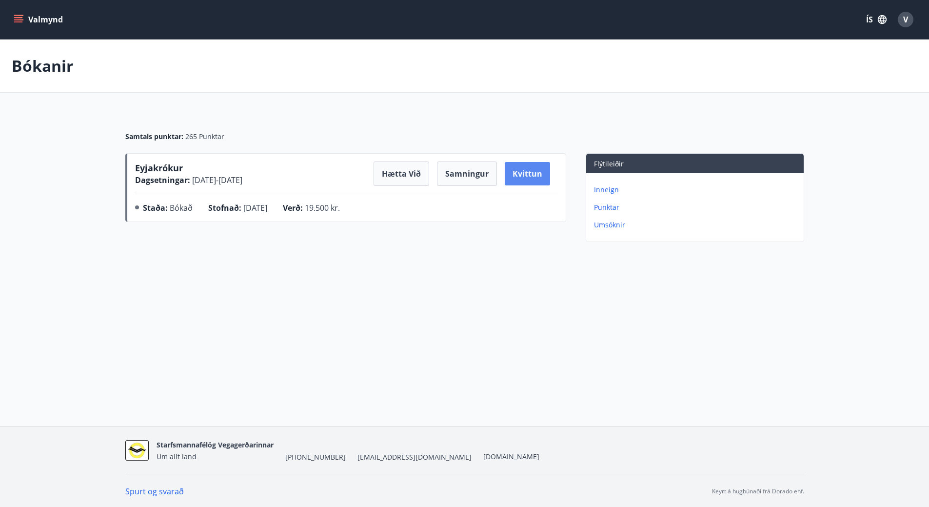  What do you see at coordinates (215, 444) in the screenshot?
I see `span: Starfsmannafélög Vegagerðarinnar` at bounding box center [215, 444].